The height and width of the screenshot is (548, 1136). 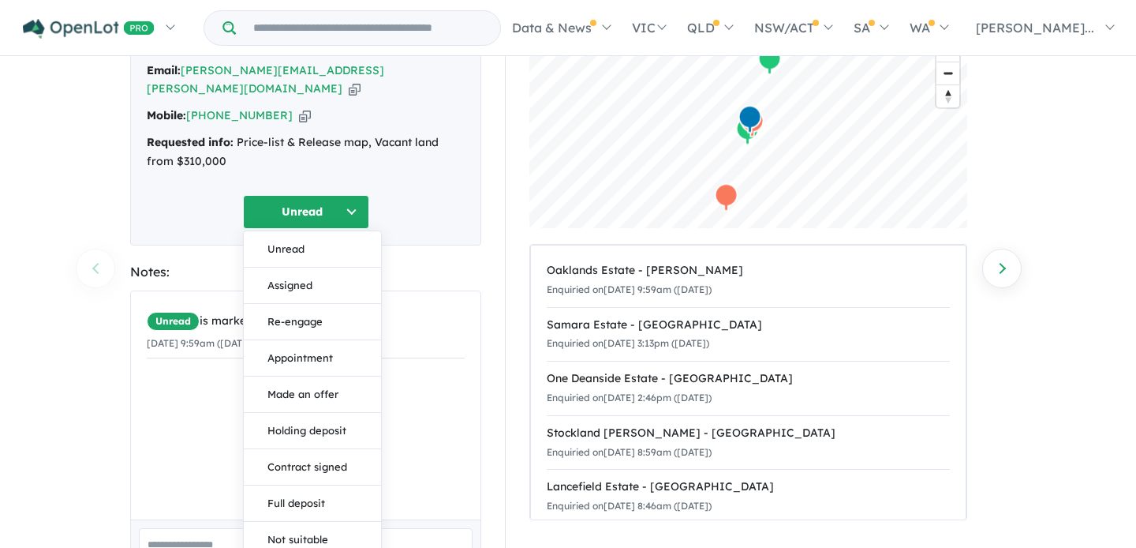 I want to click on div: Price-list & Release map, Vacant land from $310,000, so click(x=305, y=152).